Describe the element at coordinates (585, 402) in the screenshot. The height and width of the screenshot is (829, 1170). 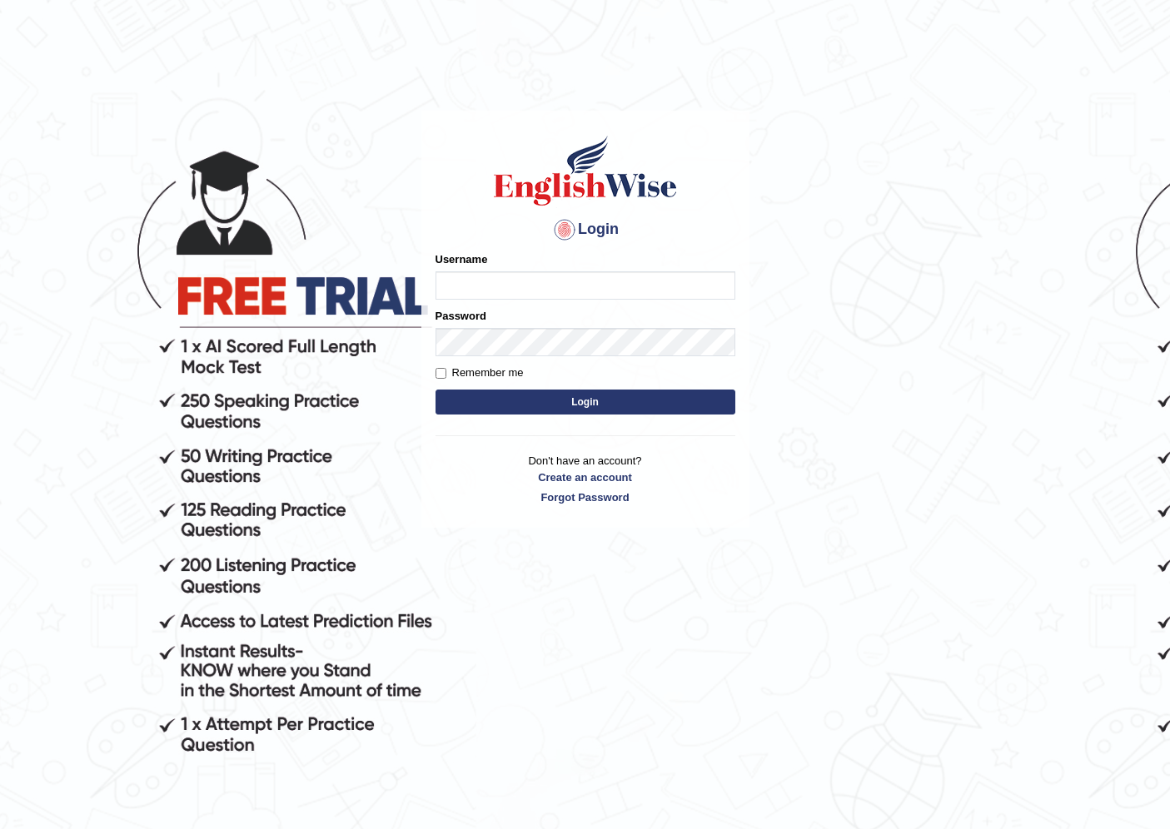
I see `button: Login` at that location.